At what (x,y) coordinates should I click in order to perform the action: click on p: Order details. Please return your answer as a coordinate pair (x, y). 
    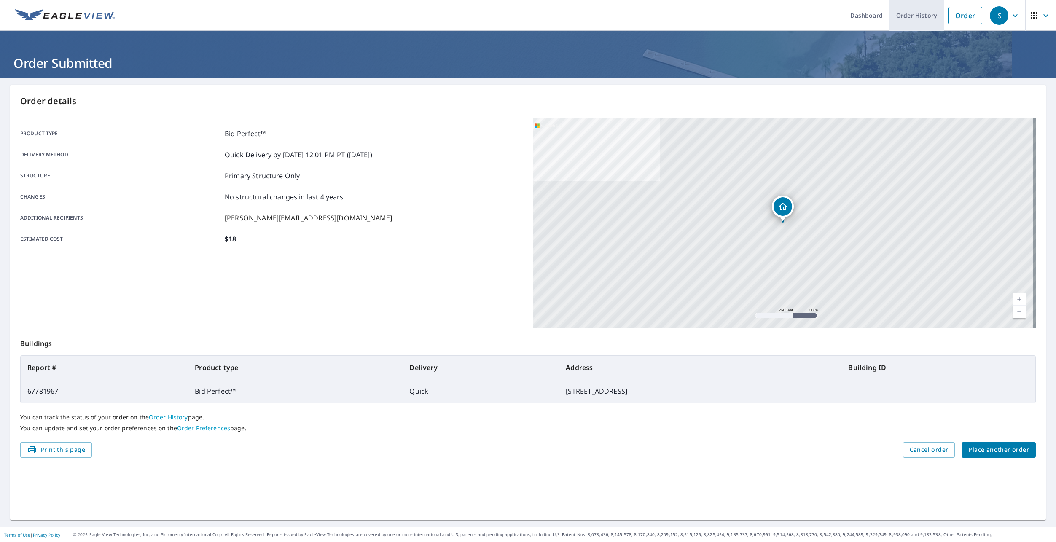
    Looking at the image, I should click on (528, 101).